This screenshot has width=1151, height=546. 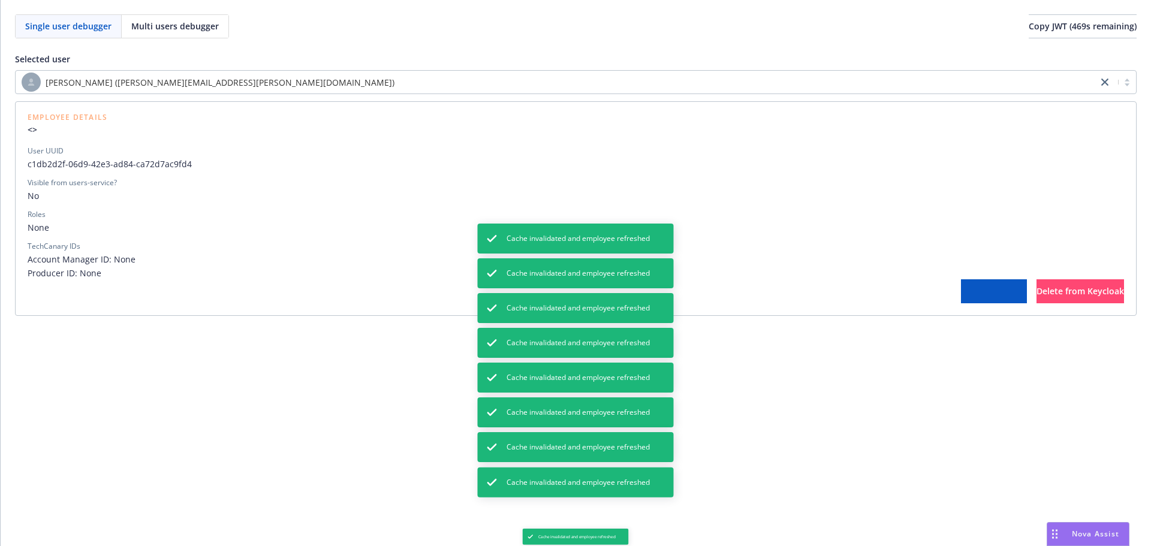 I want to click on span: Account Manager ID: None, so click(x=576, y=259).